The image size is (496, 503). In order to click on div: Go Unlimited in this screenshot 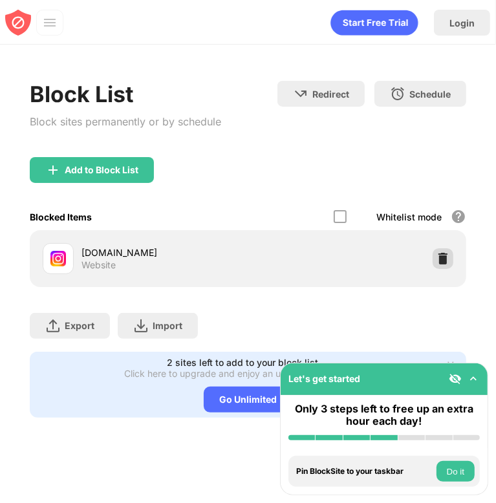, I will do `click(248, 400)`.